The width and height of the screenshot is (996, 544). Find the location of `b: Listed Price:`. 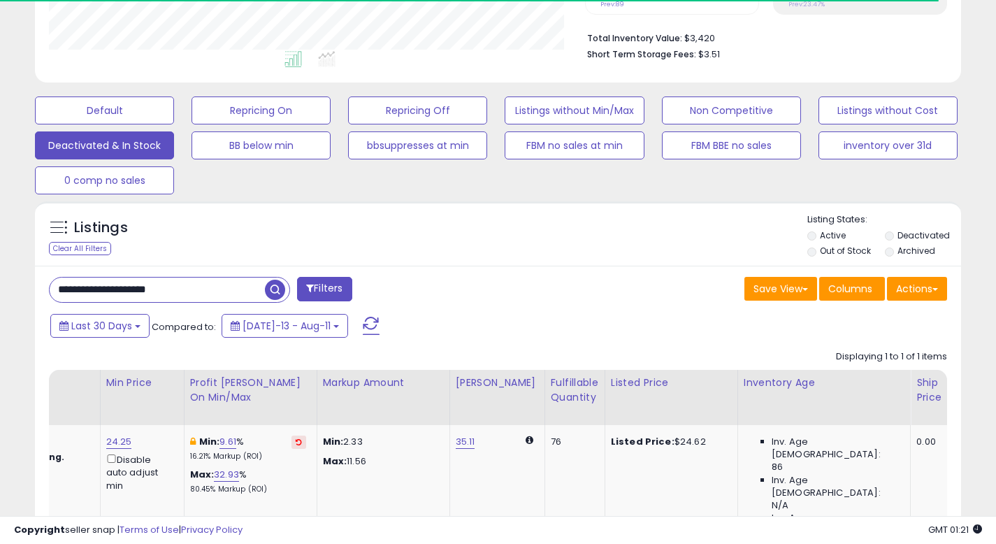

b: Listed Price: is located at coordinates (643, 441).